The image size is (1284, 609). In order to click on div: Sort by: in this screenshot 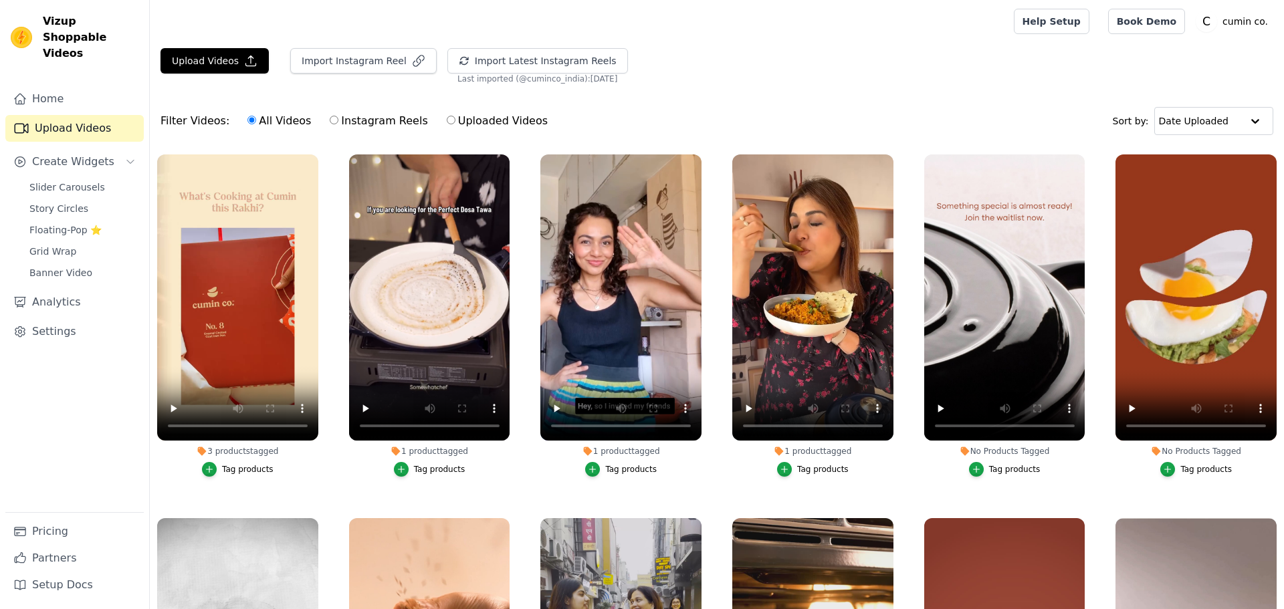, I will do `click(1193, 121)`.